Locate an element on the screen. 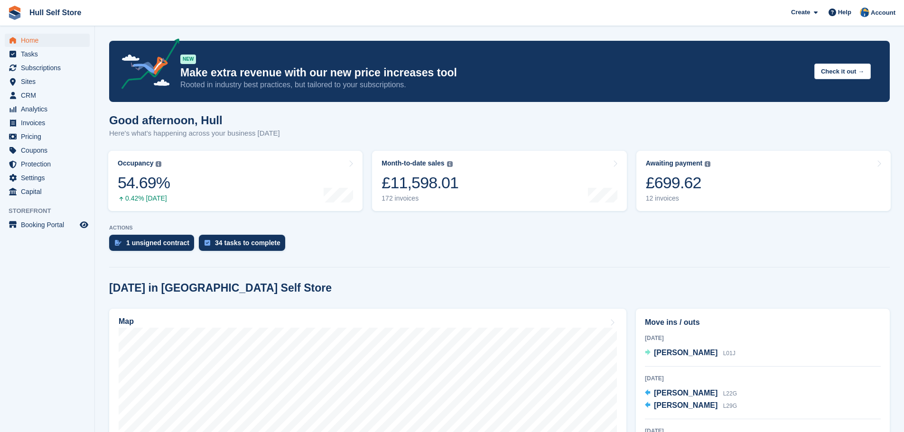 The width and height of the screenshot is (904, 432). span: Booking Portal is located at coordinates (49, 225).